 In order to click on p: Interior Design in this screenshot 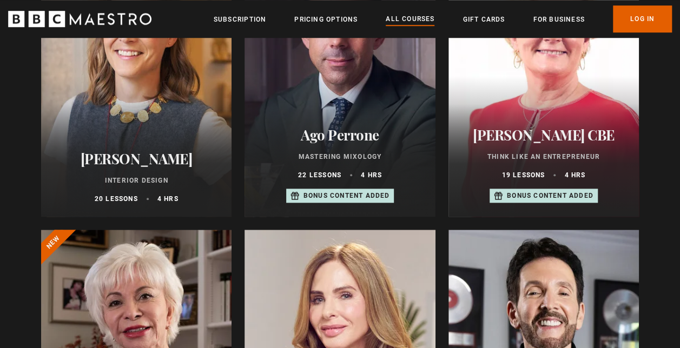, I will do `click(136, 181)`.